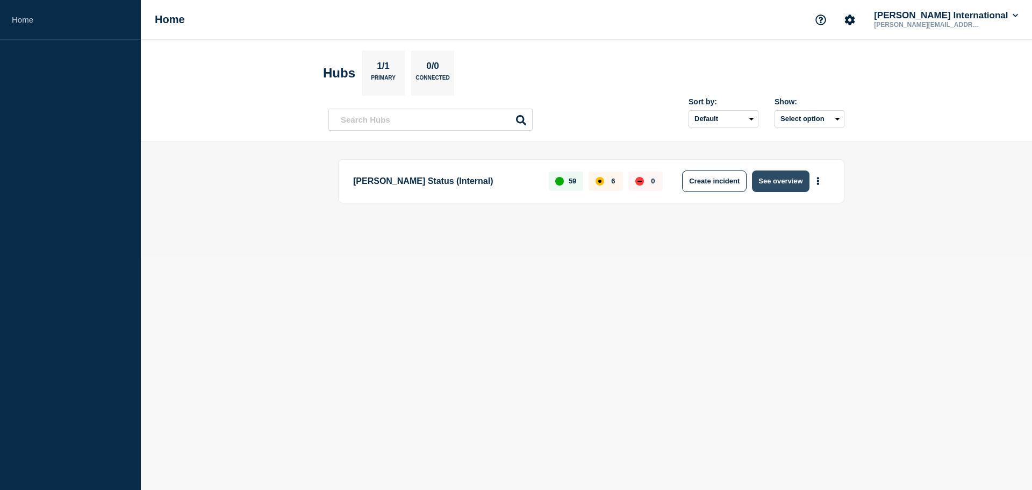 The width and height of the screenshot is (1032, 490). I want to click on p: 59, so click(573, 181).